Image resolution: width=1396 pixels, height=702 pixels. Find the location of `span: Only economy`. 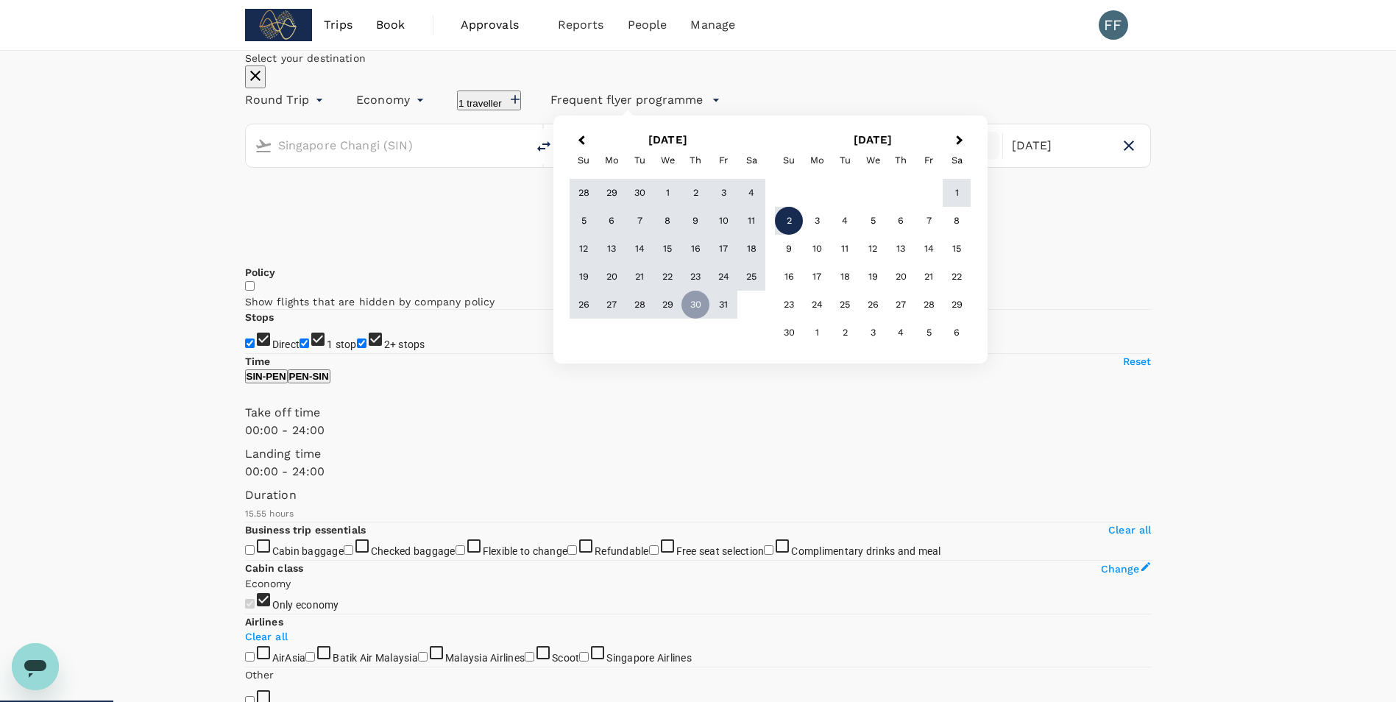

span: Only economy is located at coordinates (305, 605).